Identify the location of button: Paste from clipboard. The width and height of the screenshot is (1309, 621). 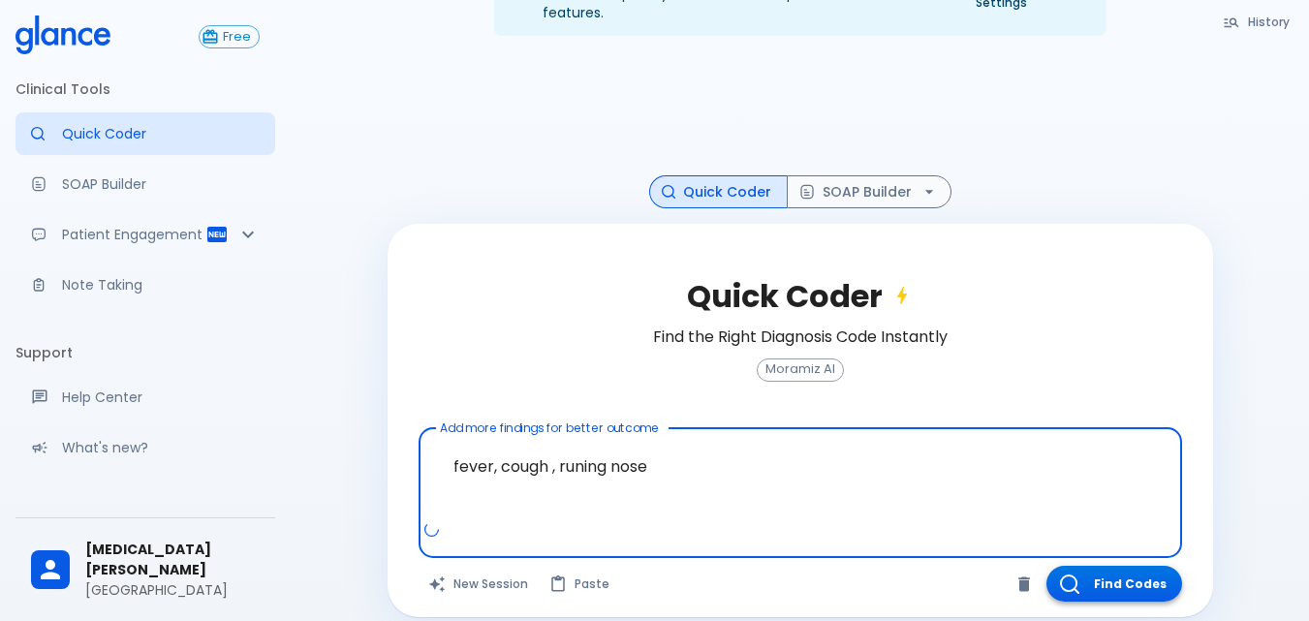
(581, 583).